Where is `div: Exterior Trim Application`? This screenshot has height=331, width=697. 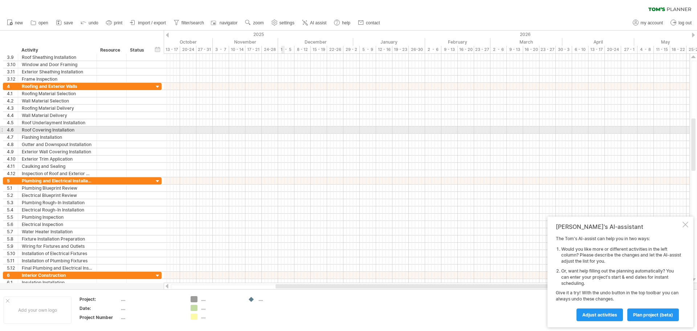
div: Exterior Trim Application is located at coordinates (57, 159).